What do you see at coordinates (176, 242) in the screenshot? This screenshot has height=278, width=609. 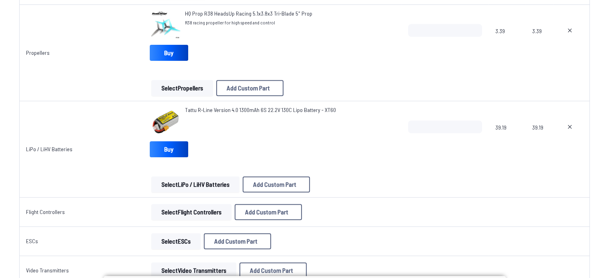 I see `a: SelectESCs` at bounding box center [176, 242].